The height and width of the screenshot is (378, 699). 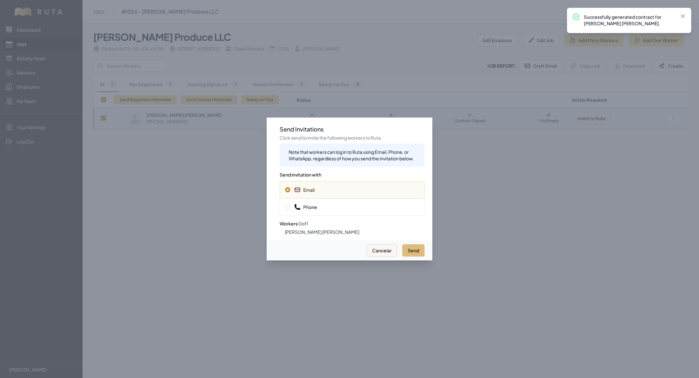 What do you see at coordinates (352, 129) in the screenshot?
I see `h3: Send Invitations` at bounding box center [352, 129].